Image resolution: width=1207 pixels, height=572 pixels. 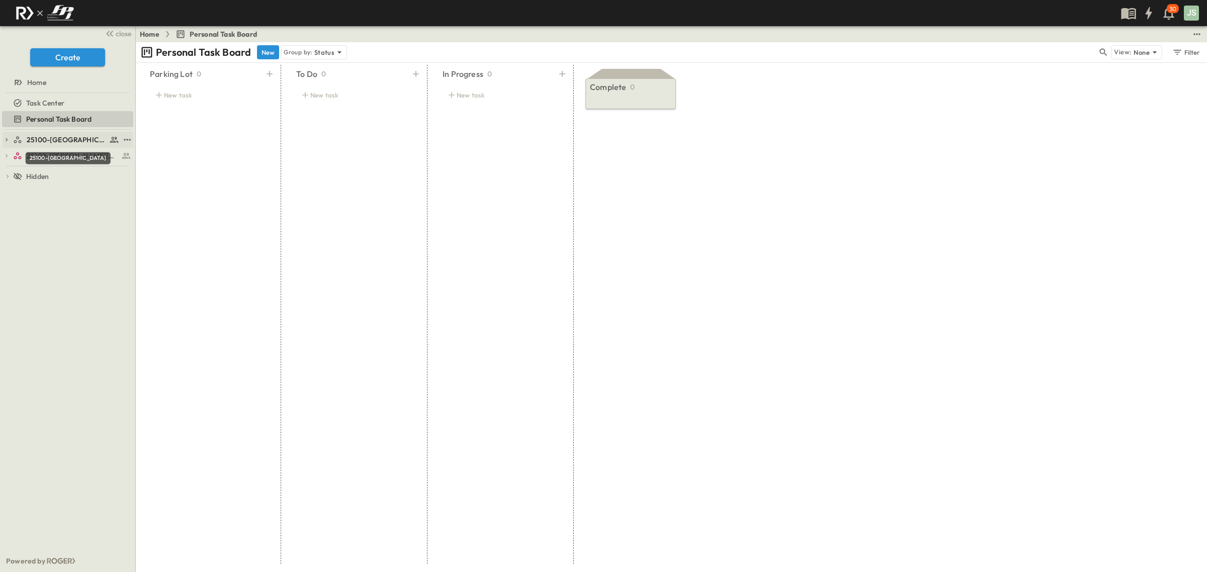 I want to click on div: Personal Task Boardtest, so click(x=67, y=119).